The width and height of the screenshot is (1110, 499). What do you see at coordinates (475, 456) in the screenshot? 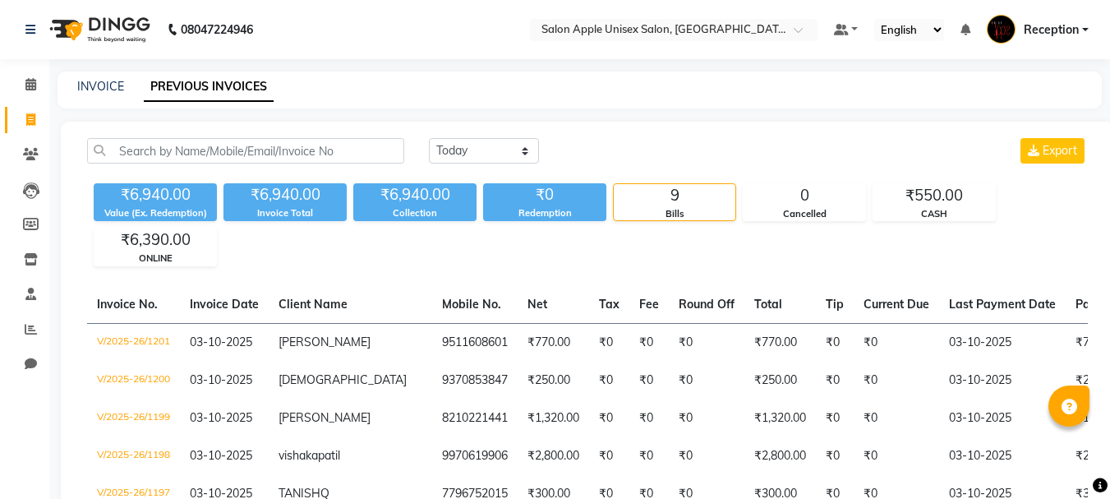
I see `td: 9970619906` at bounding box center [475, 456].